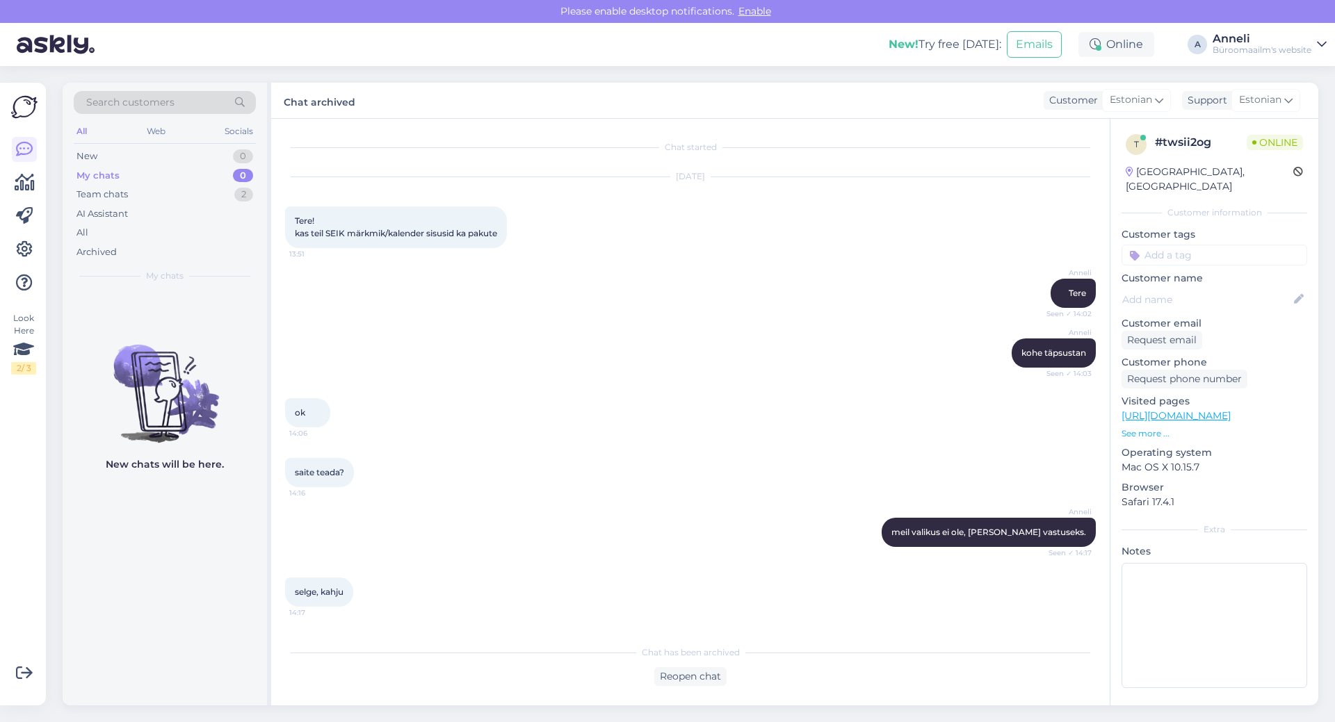 Image resolution: width=1335 pixels, height=722 pixels. Describe the element at coordinates (1065, 314) in the screenshot. I see `span: Seen ✓ 14:02` at that location.